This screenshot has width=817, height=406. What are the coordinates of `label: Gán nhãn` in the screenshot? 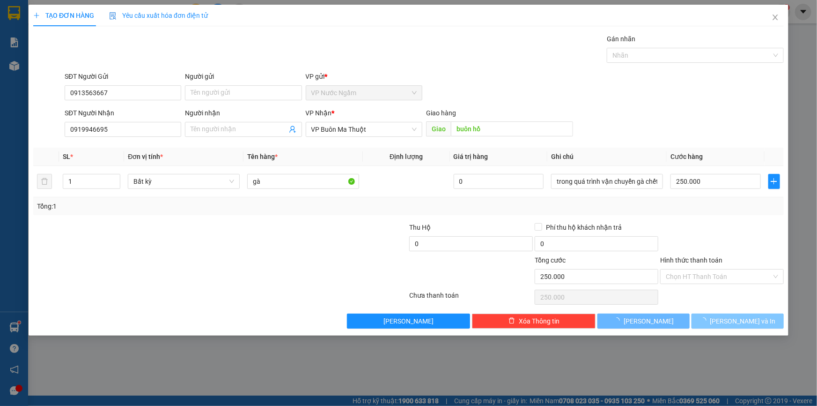 It's located at (621, 39).